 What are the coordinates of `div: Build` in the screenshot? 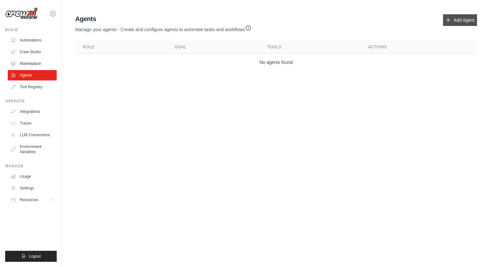 It's located at (31, 30).